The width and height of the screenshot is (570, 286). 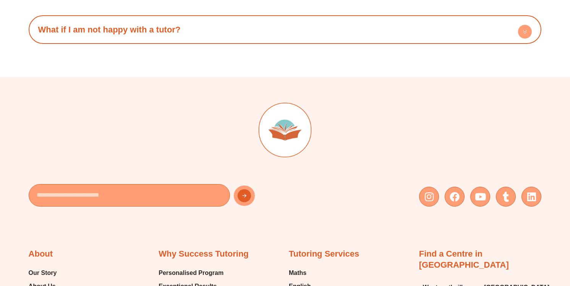 What do you see at coordinates (504, 243) in the screenshot?
I see `div: Chat Widget` at bounding box center [504, 243].